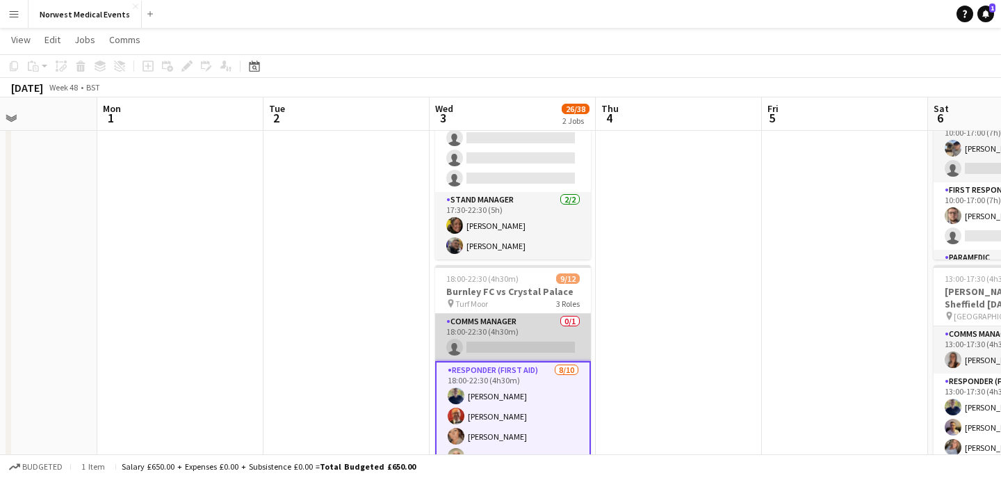  Describe the element at coordinates (568, 278) in the screenshot. I see `span: 9/12` at that location.